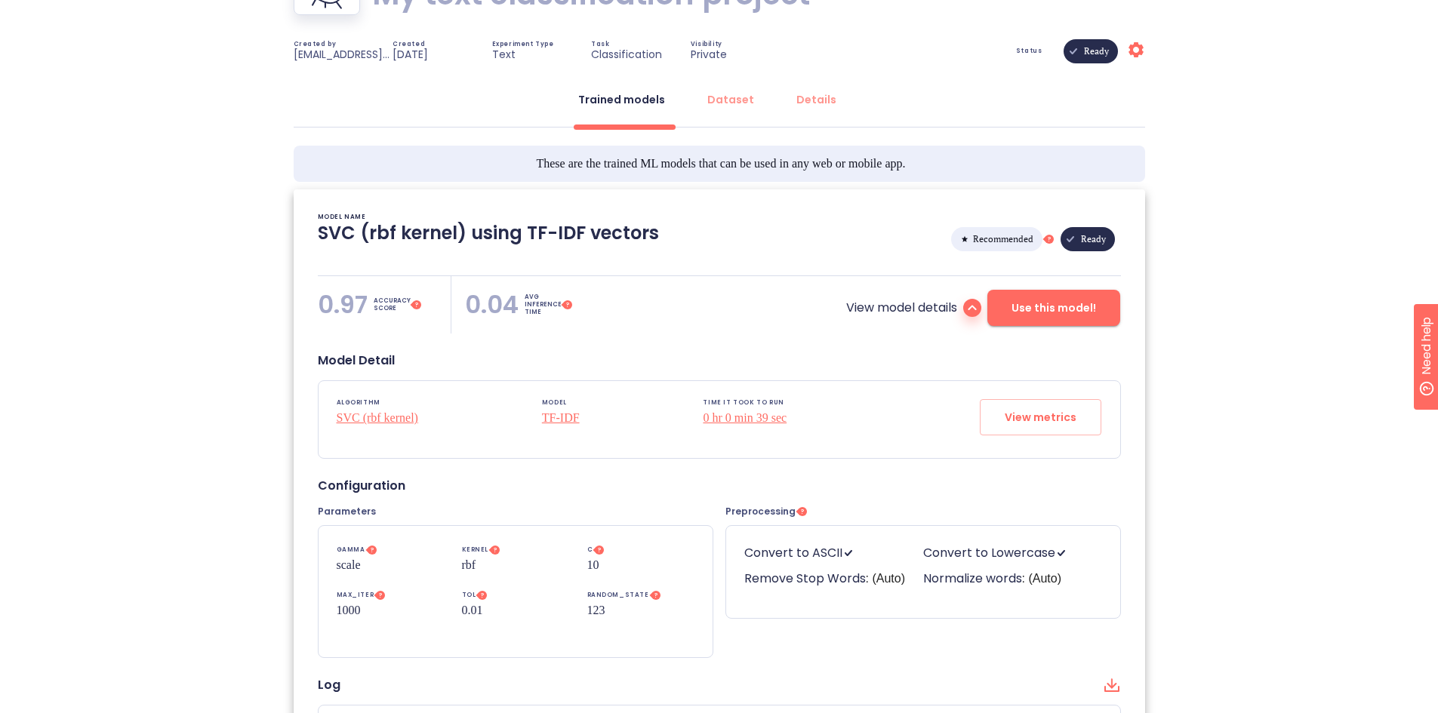  Describe the element at coordinates (469, 596) in the screenshot. I see `p: TOL` at that location.